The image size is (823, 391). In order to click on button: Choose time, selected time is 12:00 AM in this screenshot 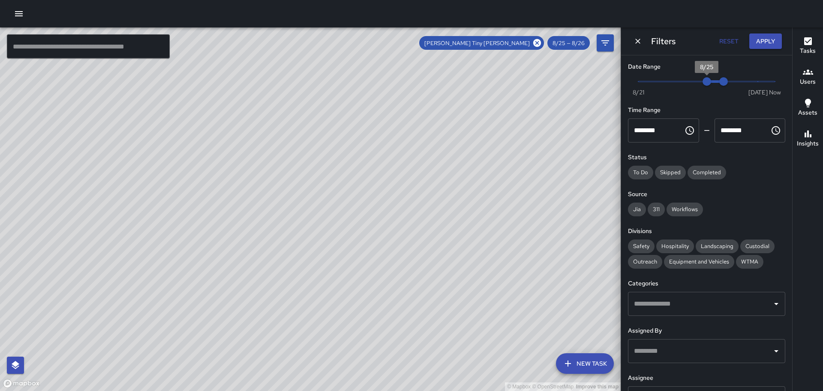, I will do `click(690, 130)`.